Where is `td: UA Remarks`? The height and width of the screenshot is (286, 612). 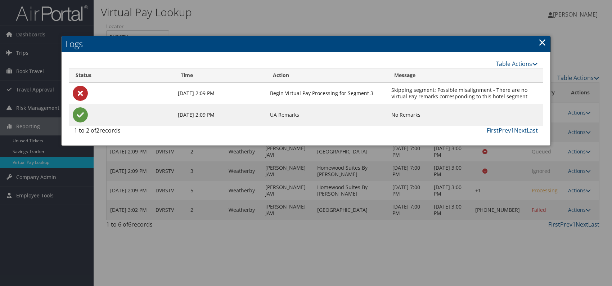
td: UA Remarks is located at coordinates (327, 115).